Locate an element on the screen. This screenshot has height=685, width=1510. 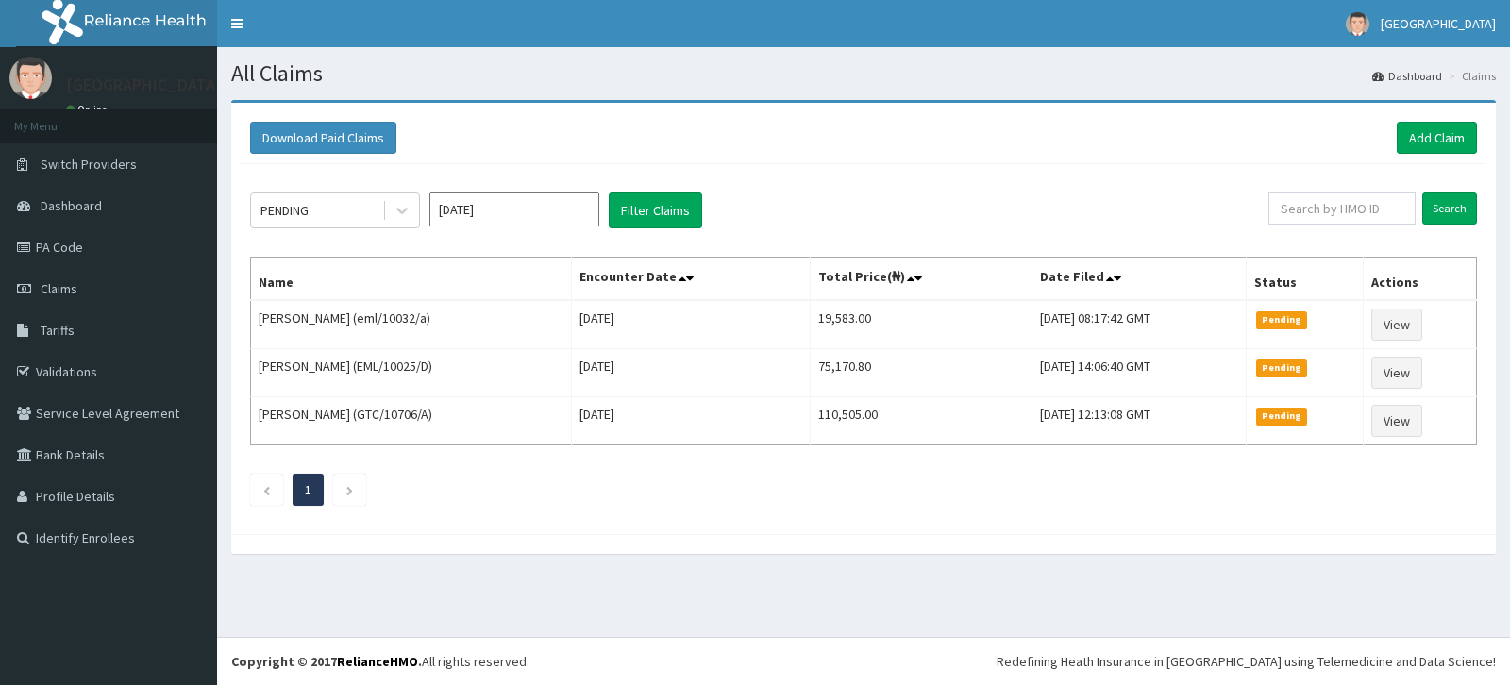
th: Total Price(₦) is located at coordinates (921, 279).